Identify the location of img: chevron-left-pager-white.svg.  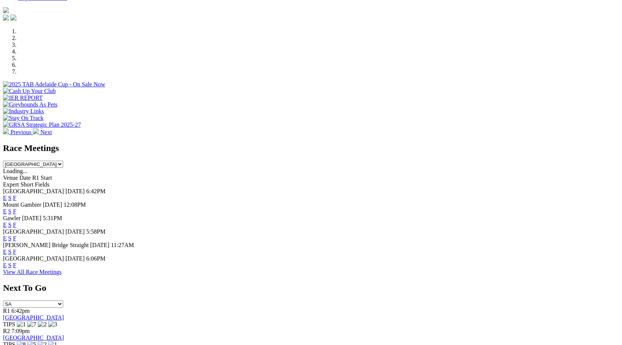
(6, 131).